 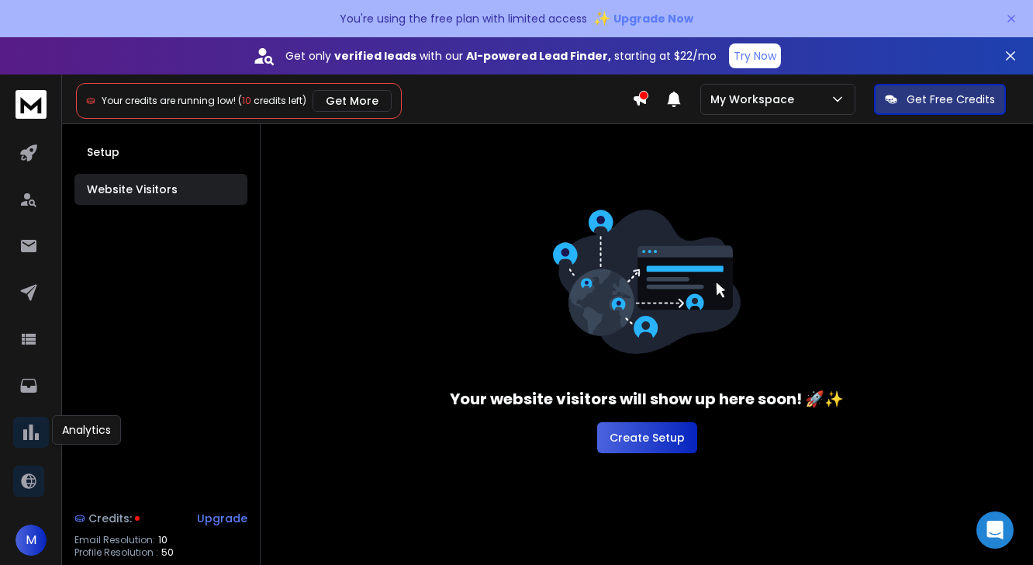 I want to click on span: M, so click(x=31, y=540).